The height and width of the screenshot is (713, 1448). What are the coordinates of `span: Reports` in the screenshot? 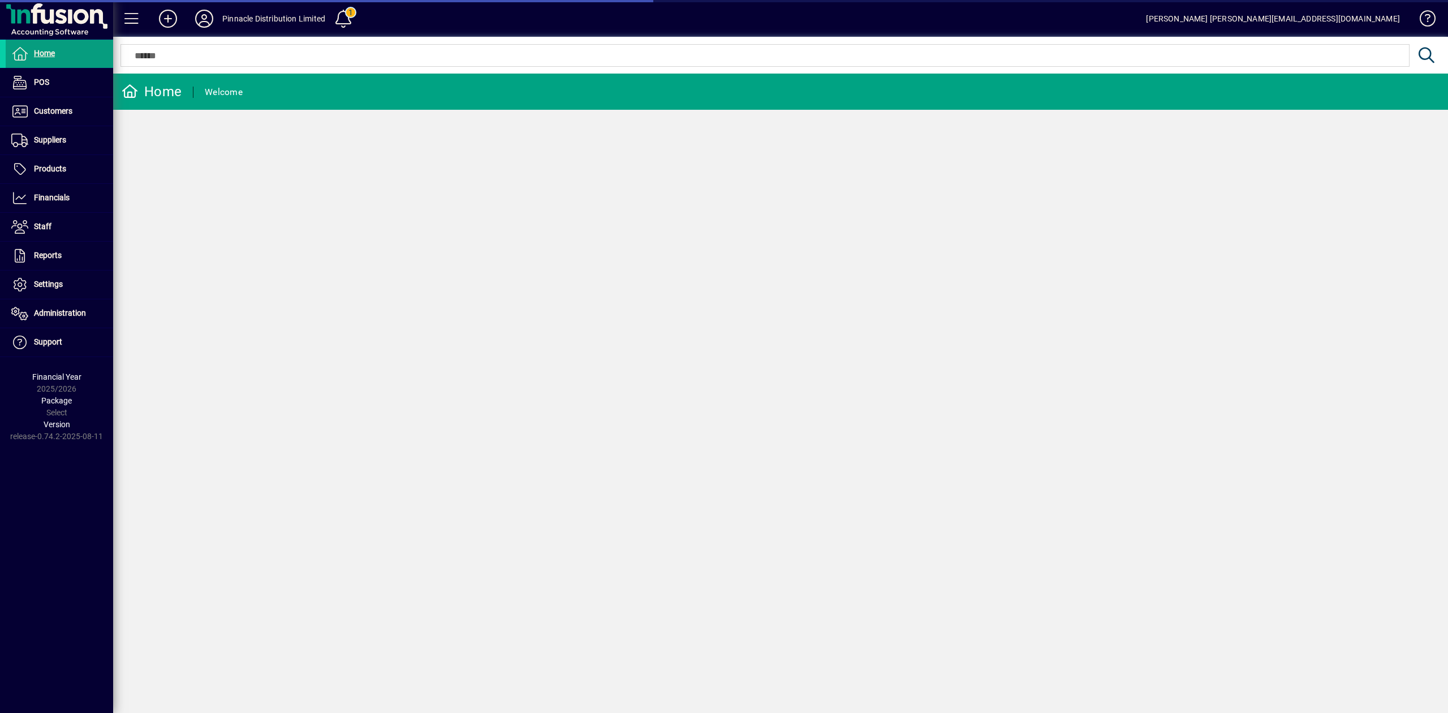 It's located at (48, 255).